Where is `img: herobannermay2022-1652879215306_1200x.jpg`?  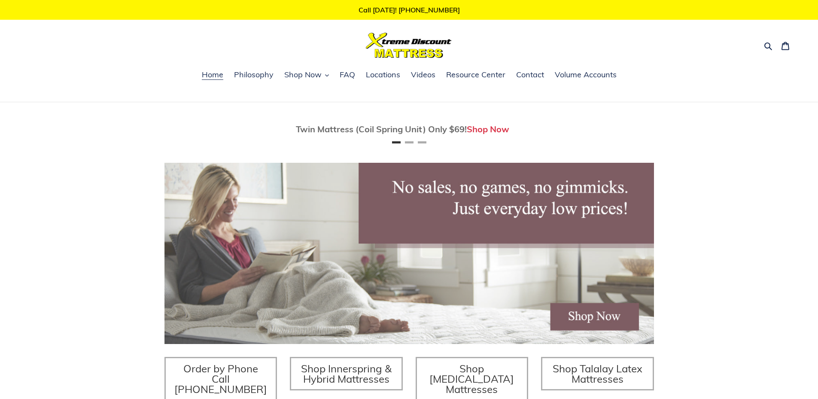
img: herobannermay2022-1652879215306_1200x.jpg is located at coordinates (409, 253).